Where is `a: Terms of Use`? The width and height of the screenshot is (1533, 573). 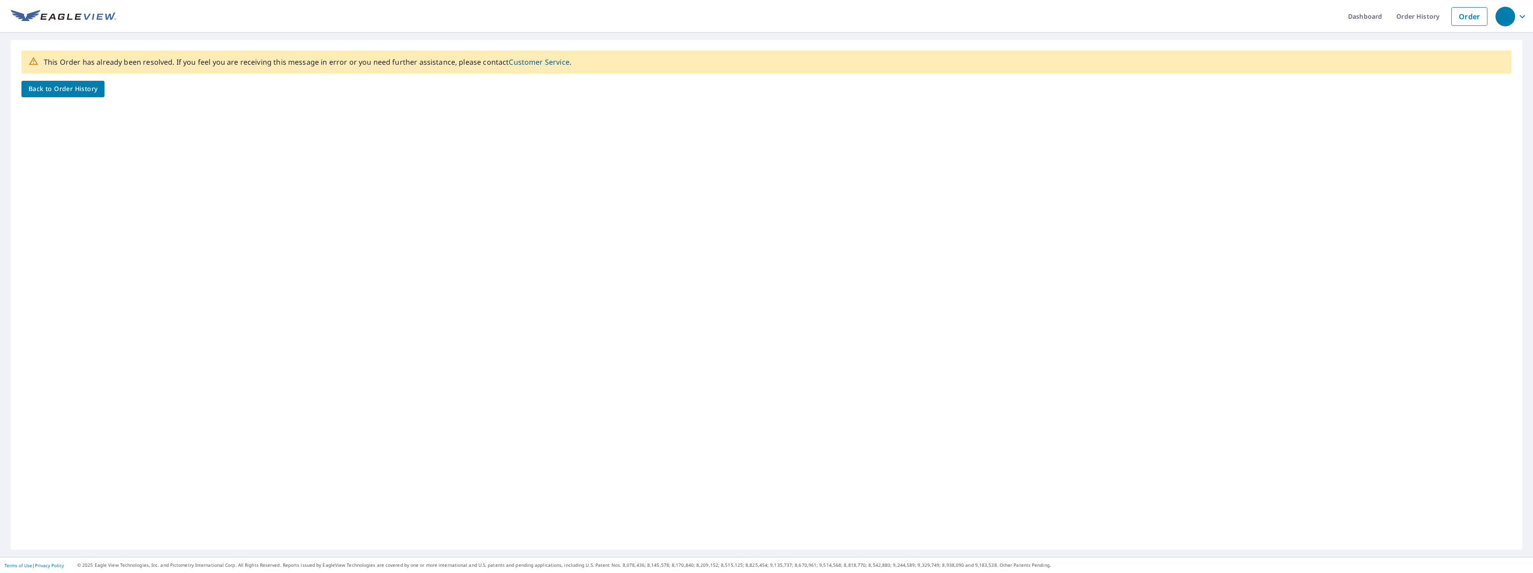 a: Terms of Use is located at coordinates (18, 566).